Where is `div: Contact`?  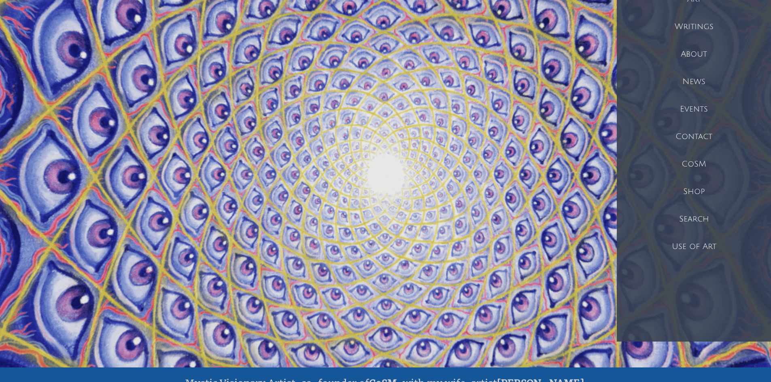
div: Contact is located at coordinates (694, 137).